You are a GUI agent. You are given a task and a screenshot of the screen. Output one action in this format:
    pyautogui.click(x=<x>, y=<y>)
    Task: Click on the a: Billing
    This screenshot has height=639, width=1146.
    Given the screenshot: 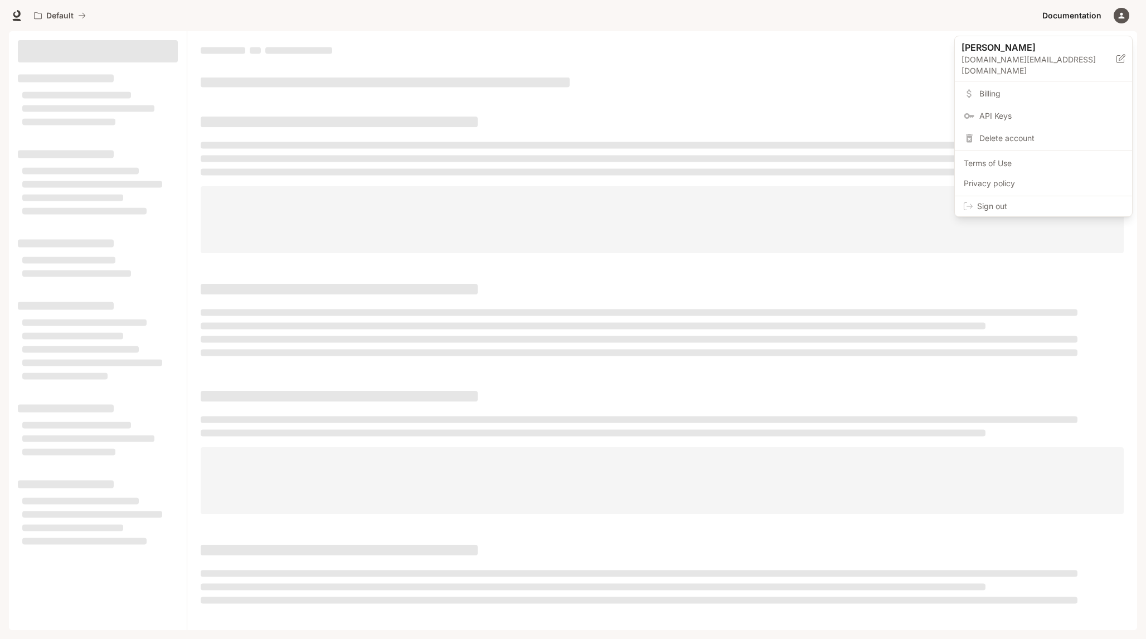 What is the action you would take?
    pyautogui.click(x=1043, y=94)
    